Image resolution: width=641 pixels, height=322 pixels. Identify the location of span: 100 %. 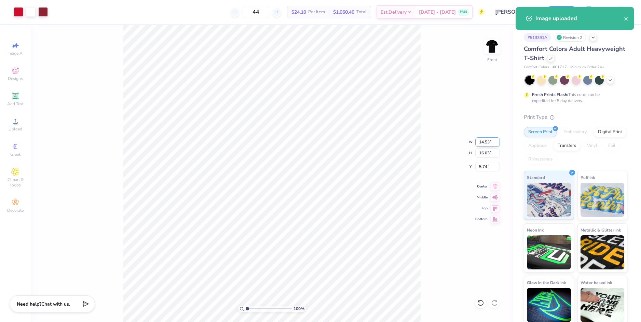
(299, 309).